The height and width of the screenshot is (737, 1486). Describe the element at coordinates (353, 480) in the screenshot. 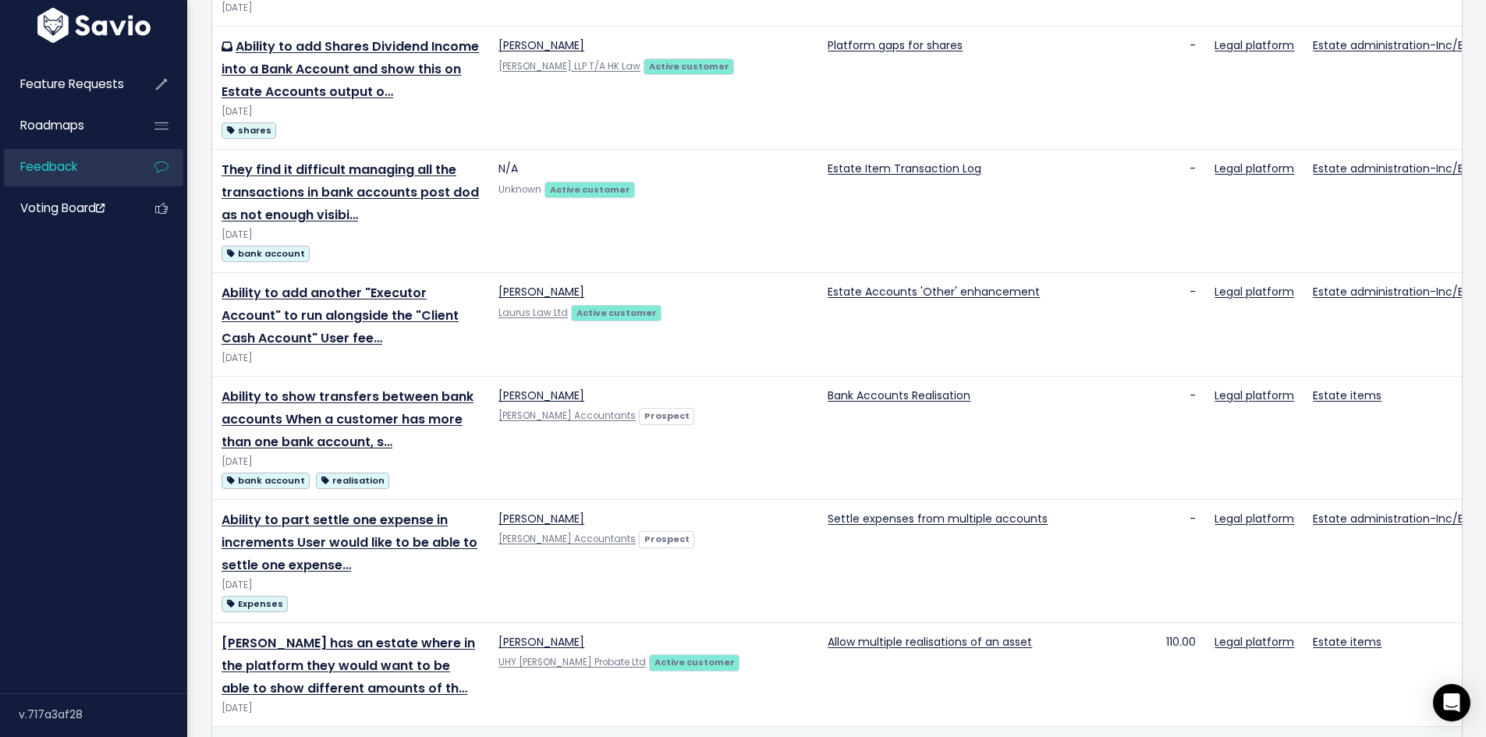

I see `a: realisation` at that location.